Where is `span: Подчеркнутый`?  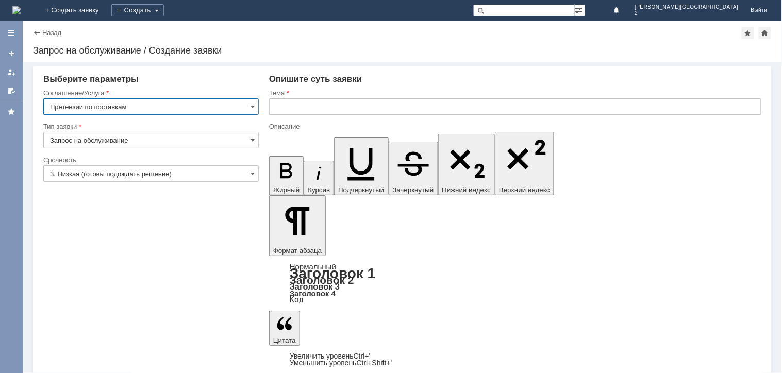
span: Подчеркнутый is located at coordinates (361, 190).